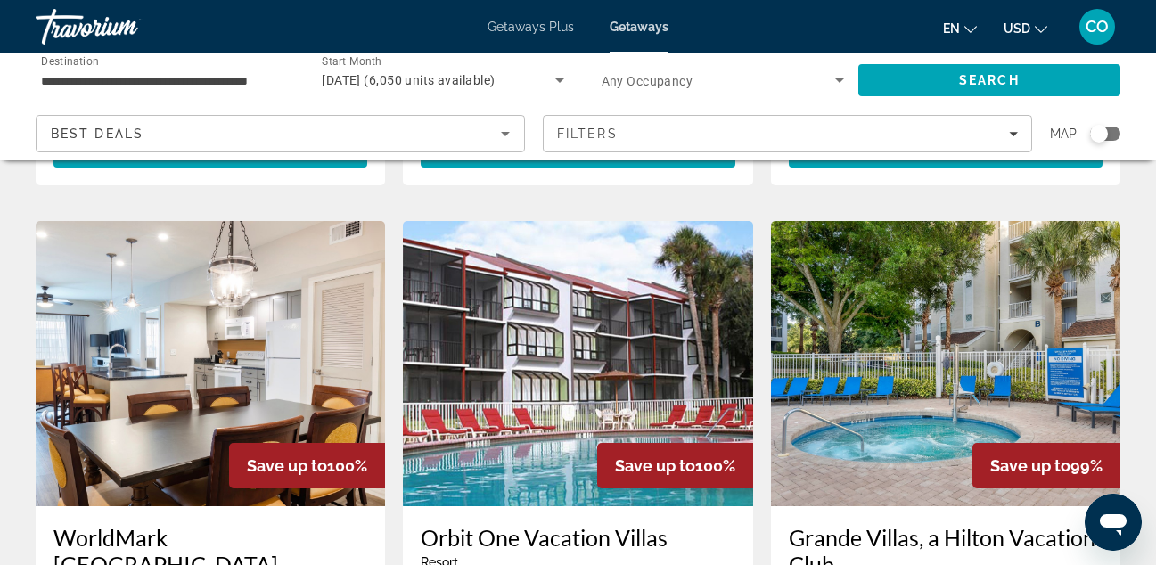 The height and width of the screenshot is (565, 1156). I want to click on a: Grande Villas, a Hilton Vacation Club, so click(945, 363).